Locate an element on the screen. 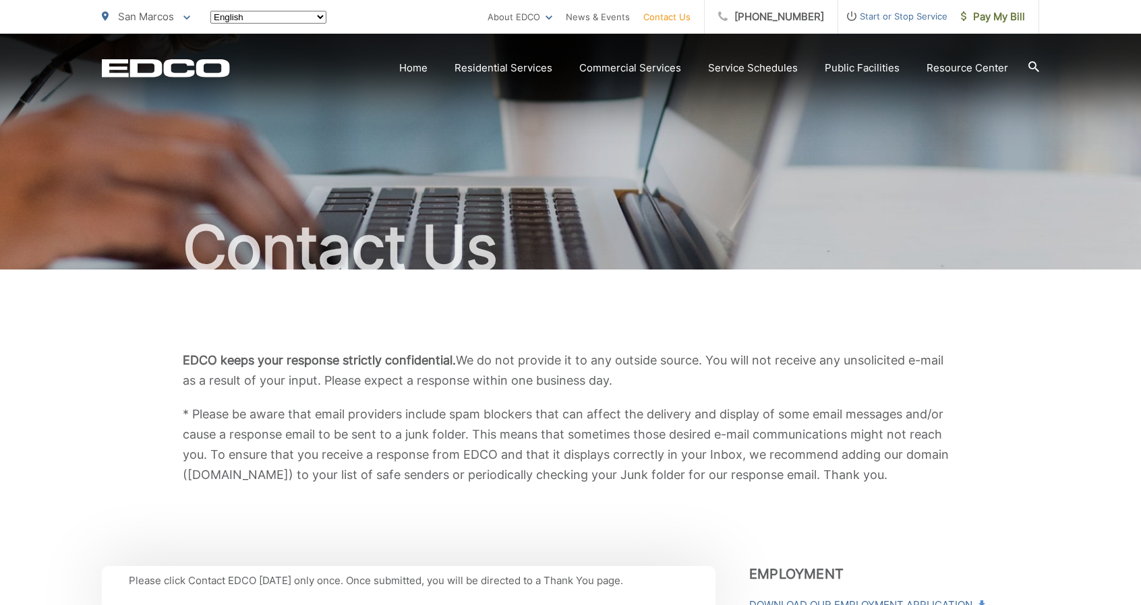 The image size is (1141, 605). a: EDCD logo. Return to the homepage. is located at coordinates (166, 68).